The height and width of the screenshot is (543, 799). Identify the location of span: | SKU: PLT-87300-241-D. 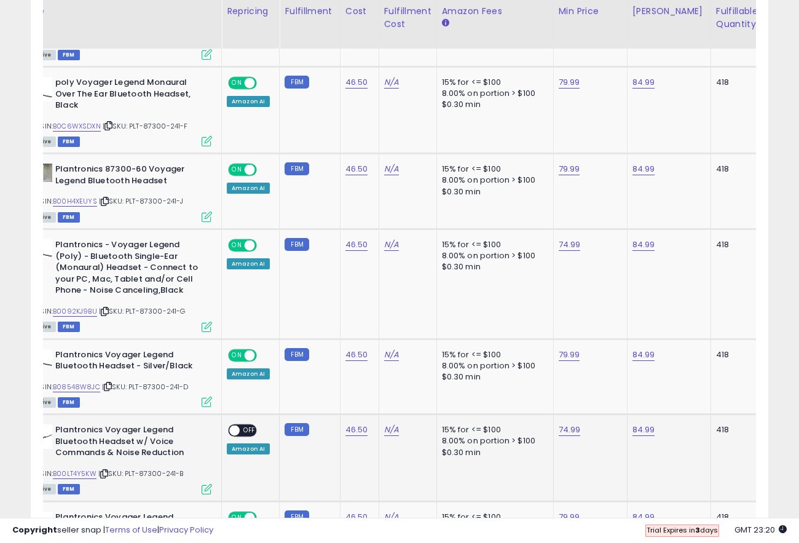
(145, 387).